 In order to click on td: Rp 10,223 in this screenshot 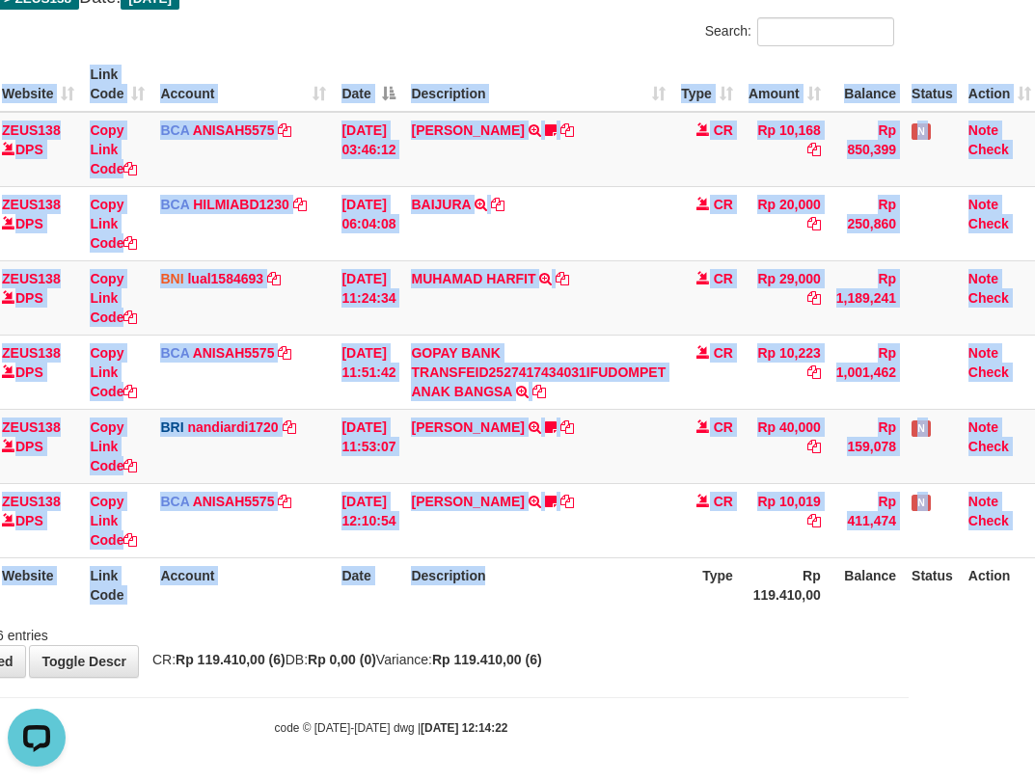, I will do `click(784, 371)`.